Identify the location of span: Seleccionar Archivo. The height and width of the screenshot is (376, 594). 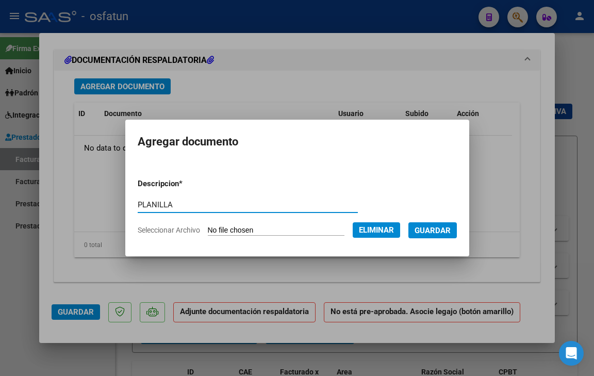
(169, 230).